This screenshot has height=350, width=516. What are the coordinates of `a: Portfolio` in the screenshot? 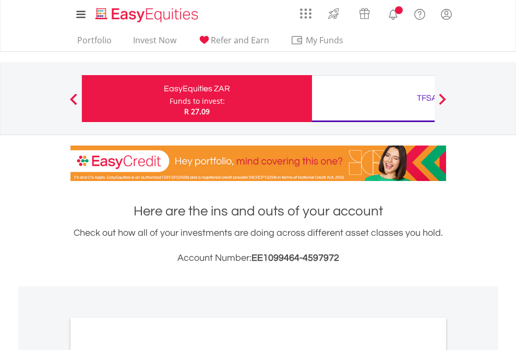 It's located at (94, 43).